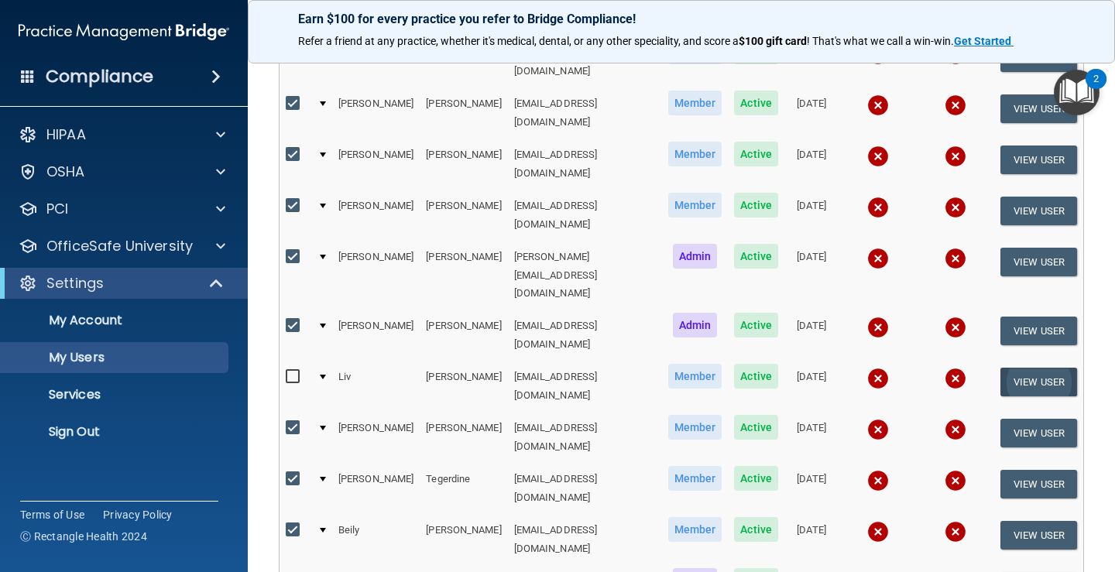  Describe the element at coordinates (122, 209) in the screenshot. I see `a: PCI` at that location.